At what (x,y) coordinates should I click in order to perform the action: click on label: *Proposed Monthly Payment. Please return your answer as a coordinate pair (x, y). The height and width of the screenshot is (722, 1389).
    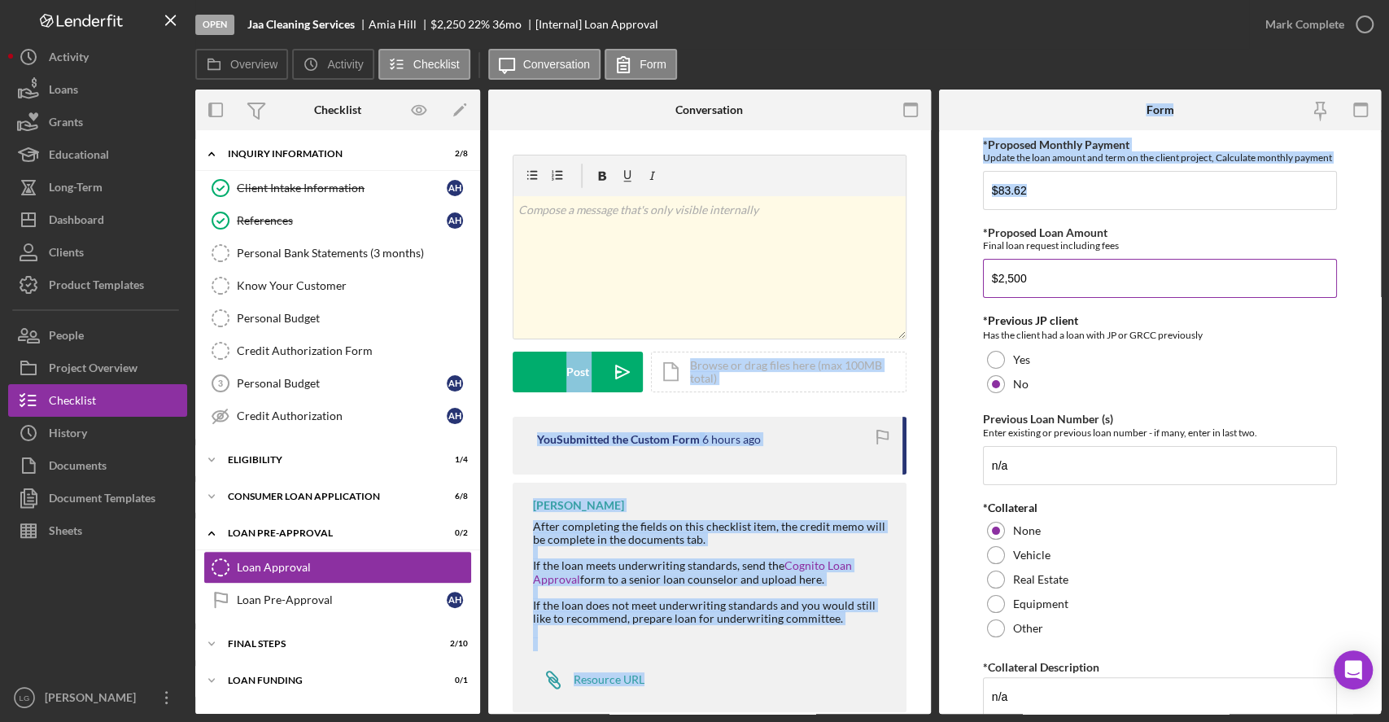
    Looking at the image, I should click on (1056, 144).